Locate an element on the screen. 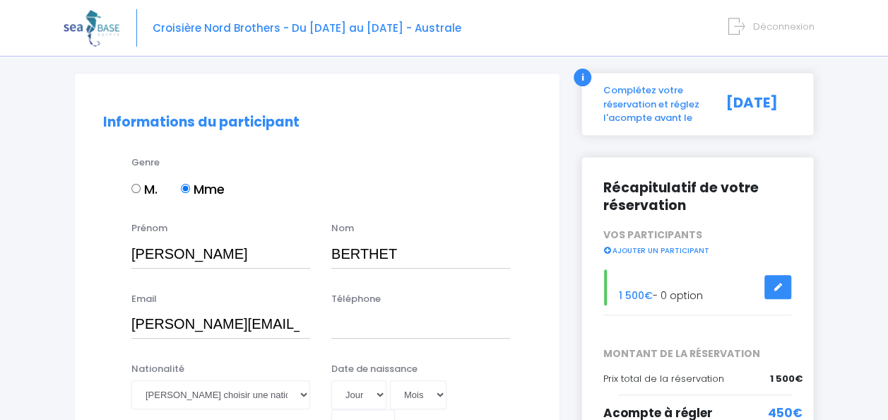  h2: Informations du participant is located at coordinates (317, 122).